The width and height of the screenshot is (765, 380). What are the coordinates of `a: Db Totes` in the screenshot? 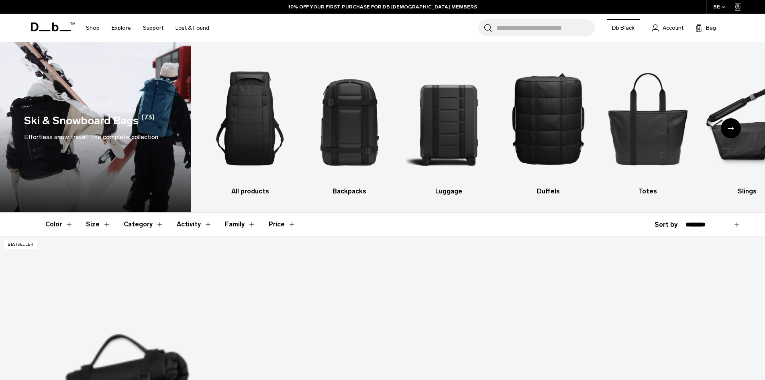 It's located at (648, 125).